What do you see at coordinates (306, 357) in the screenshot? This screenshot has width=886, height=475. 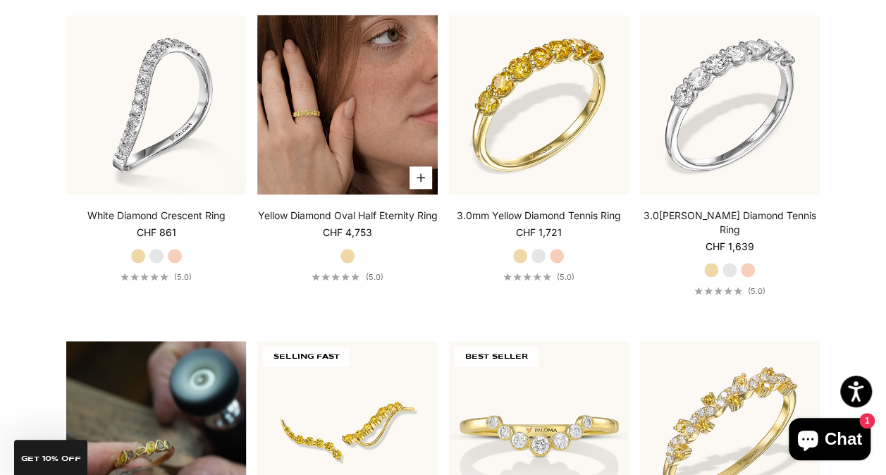 I see `span: SELLING FAST` at bounding box center [306, 357].